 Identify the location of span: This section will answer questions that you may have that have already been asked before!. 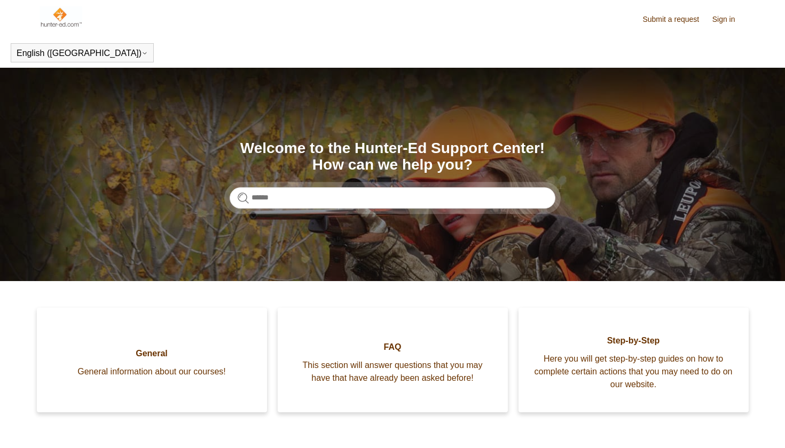
(392, 372).